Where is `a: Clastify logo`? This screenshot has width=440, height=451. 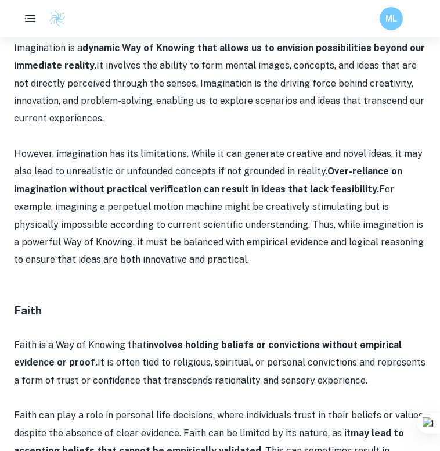 a: Clastify logo is located at coordinates (54, 19).